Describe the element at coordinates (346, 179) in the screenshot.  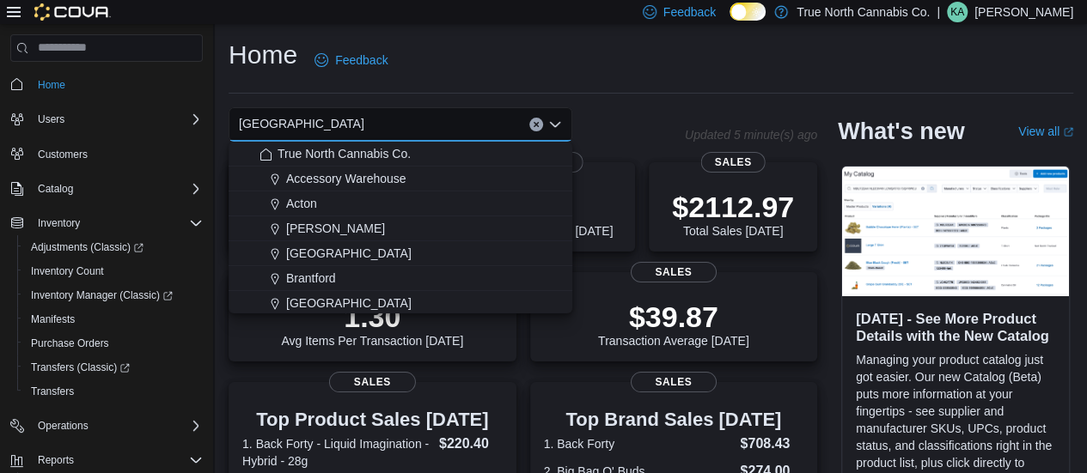
I see `span: Accessory Warehouse` at that location.